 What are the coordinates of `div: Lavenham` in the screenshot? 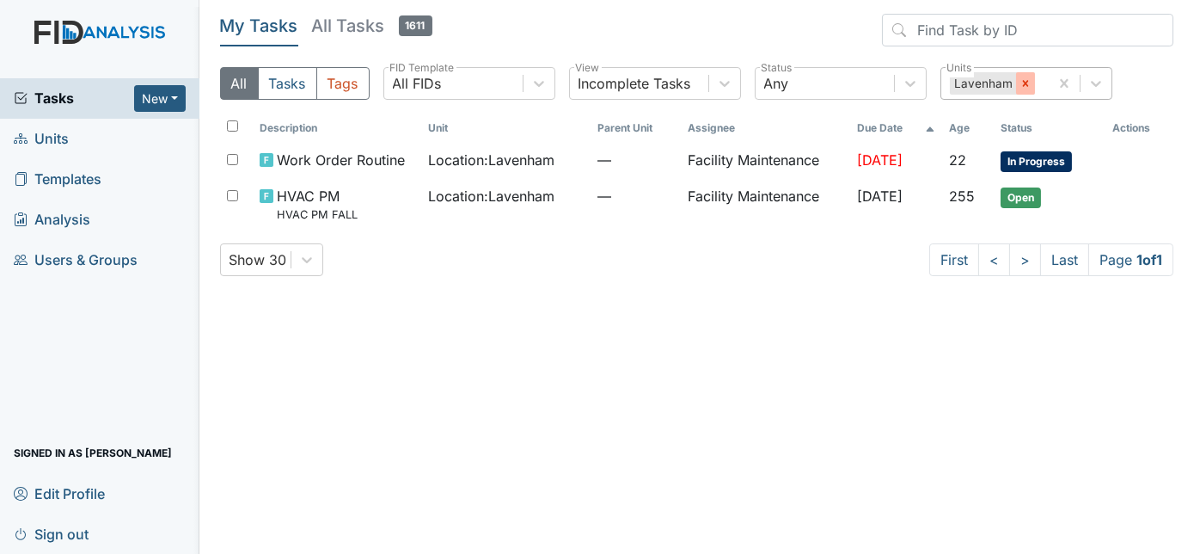 It's located at (982, 83).